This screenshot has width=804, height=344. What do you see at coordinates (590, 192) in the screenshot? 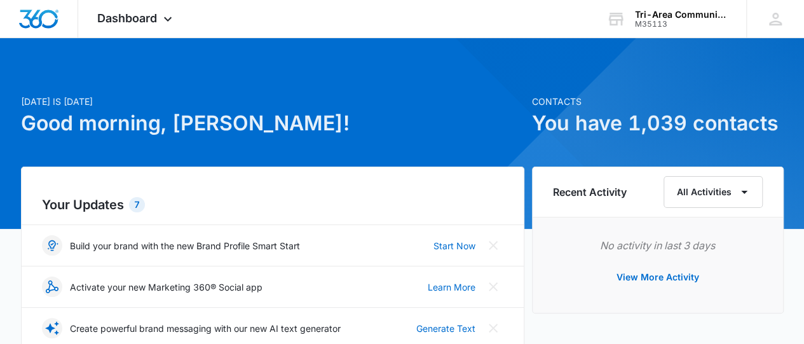
I see `h6: Recent Activity` at bounding box center [590, 192].